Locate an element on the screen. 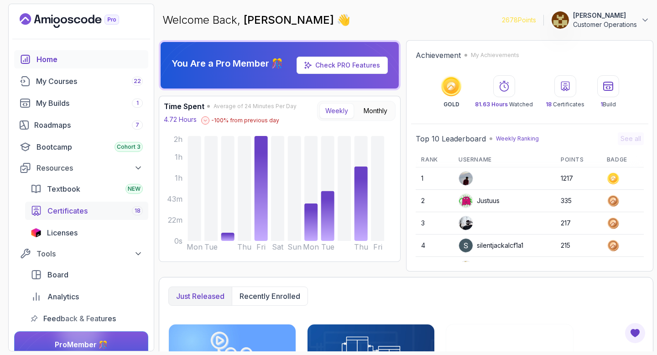 The height and width of the screenshot is (355, 657). h3: Time Spent is located at coordinates (184, 106).